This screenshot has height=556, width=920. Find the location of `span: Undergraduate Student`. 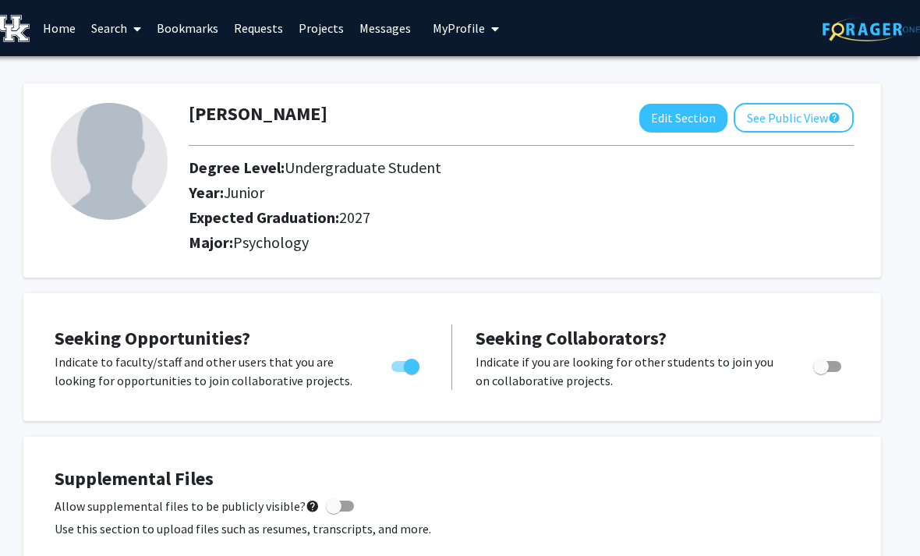

span: Undergraduate Student is located at coordinates (362, 167).